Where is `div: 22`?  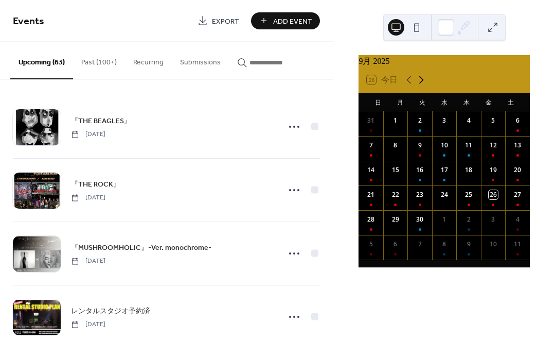 div: 22 is located at coordinates (396, 195).